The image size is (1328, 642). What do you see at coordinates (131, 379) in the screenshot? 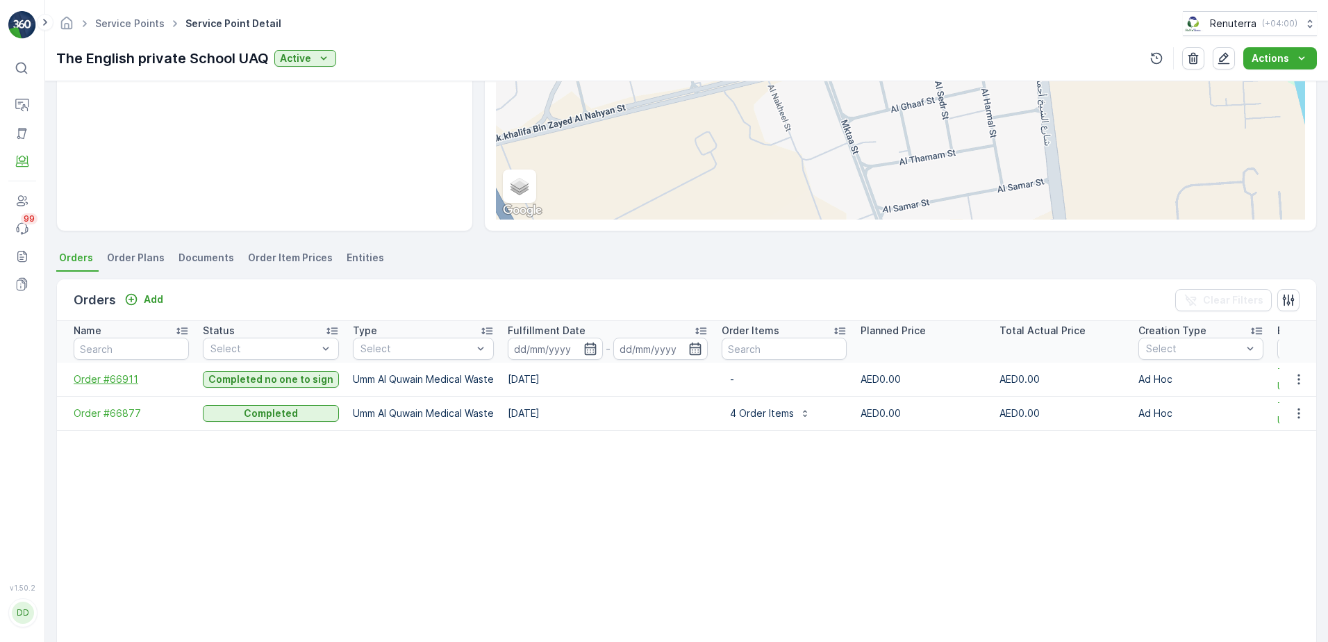
I see `span: Order #66911` at bounding box center [131, 379].